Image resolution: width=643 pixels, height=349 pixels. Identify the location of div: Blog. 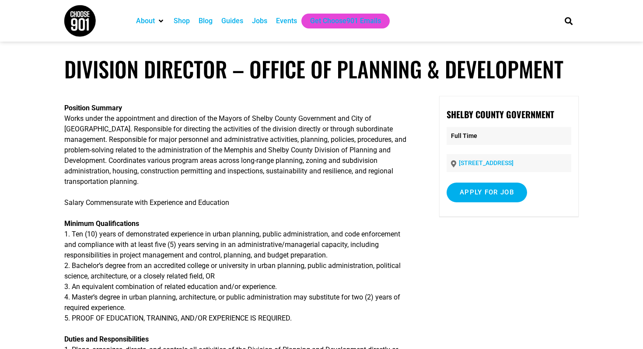
(206, 21).